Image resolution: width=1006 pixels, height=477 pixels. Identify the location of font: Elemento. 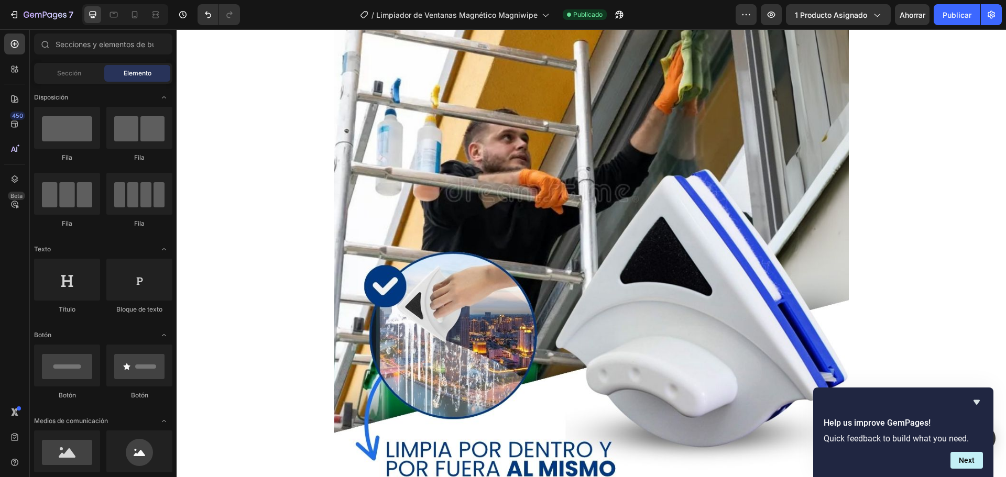
(137, 73).